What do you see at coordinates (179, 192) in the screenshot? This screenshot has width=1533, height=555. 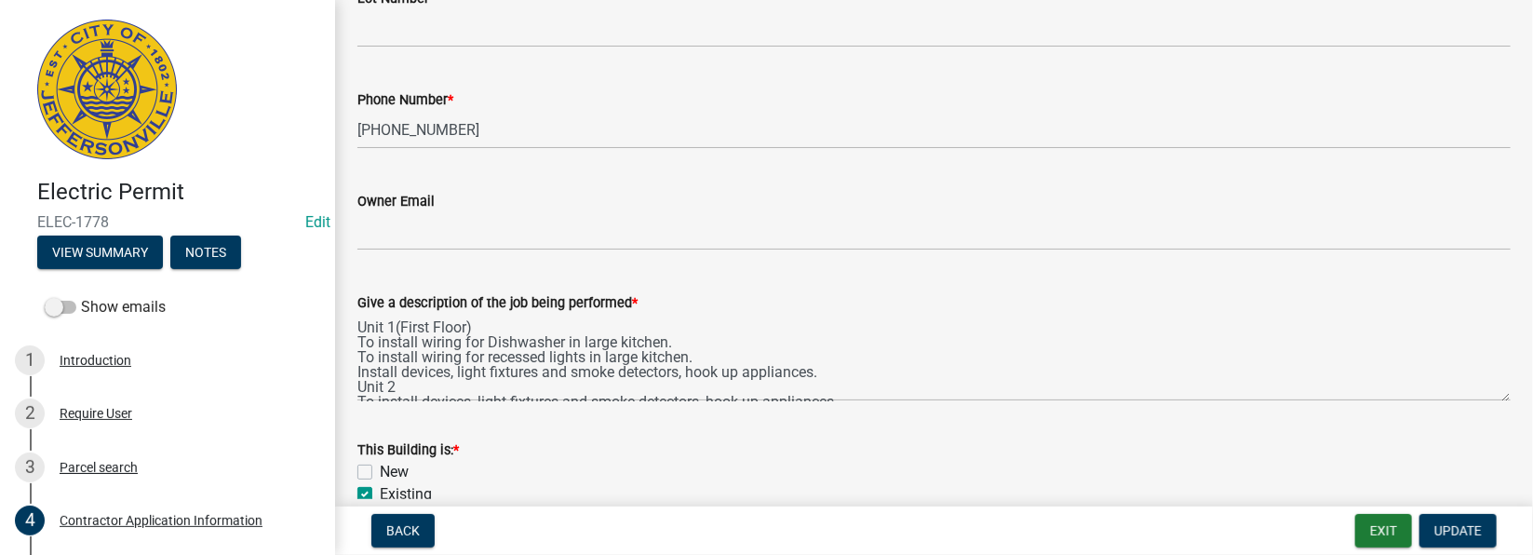 I see `h4: Electric Permit` at bounding box center [179, 192].